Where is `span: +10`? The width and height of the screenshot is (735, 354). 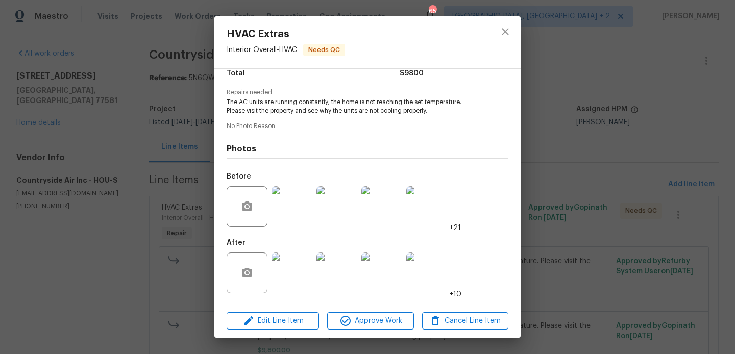 span: +10 is located at coordinates (455, 295).